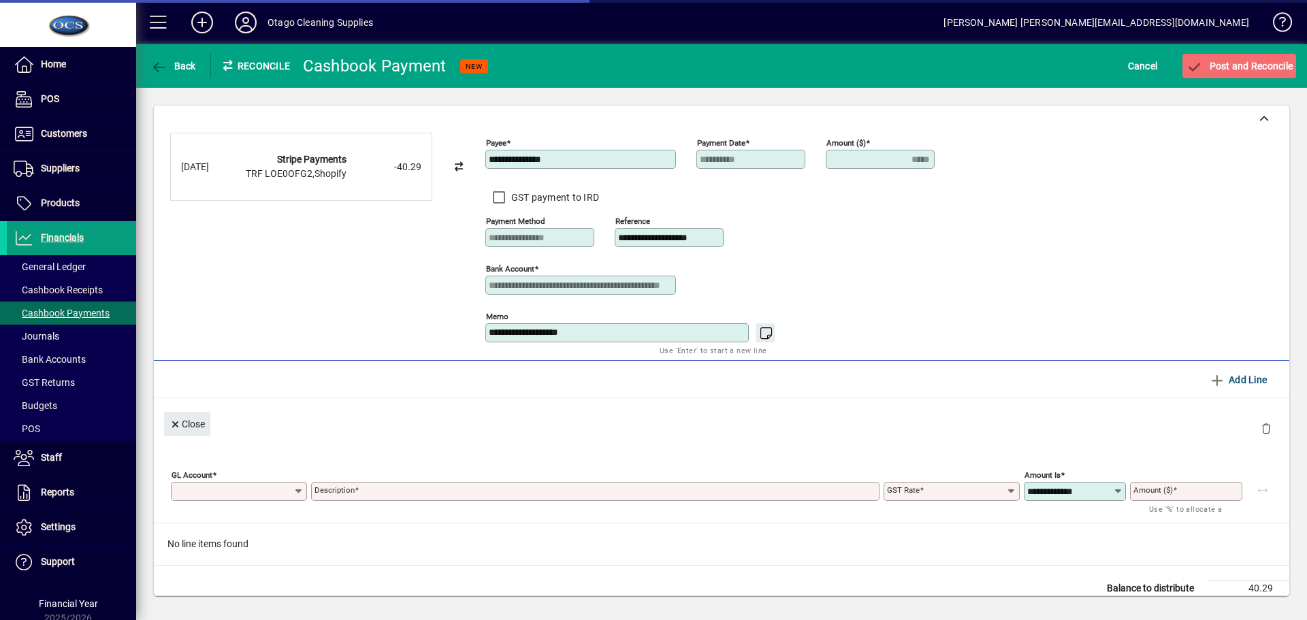 The height and width of the screenshot is (620, 1307). I want to click on a: Customers, so click(71, 134).